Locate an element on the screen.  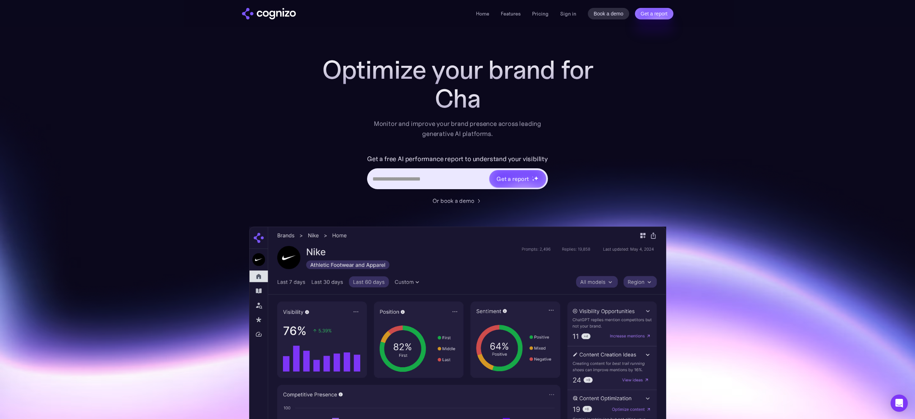
a: Or book a demo is located at coordinates (457, 201).